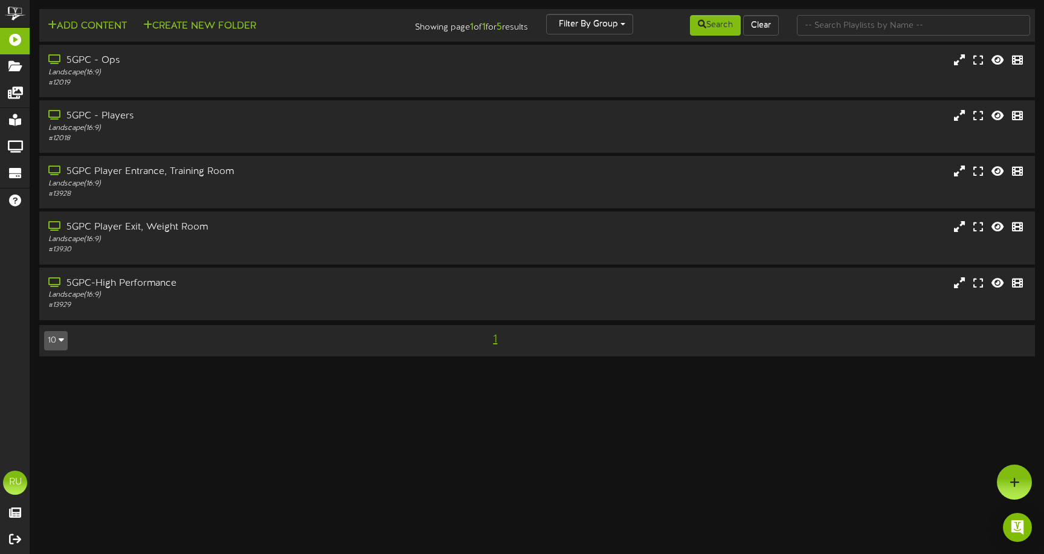 The image size is (1044, 554). Describe the element at coordinates (87, 26) in the screenshot. I see `button: Add Content` at that location.